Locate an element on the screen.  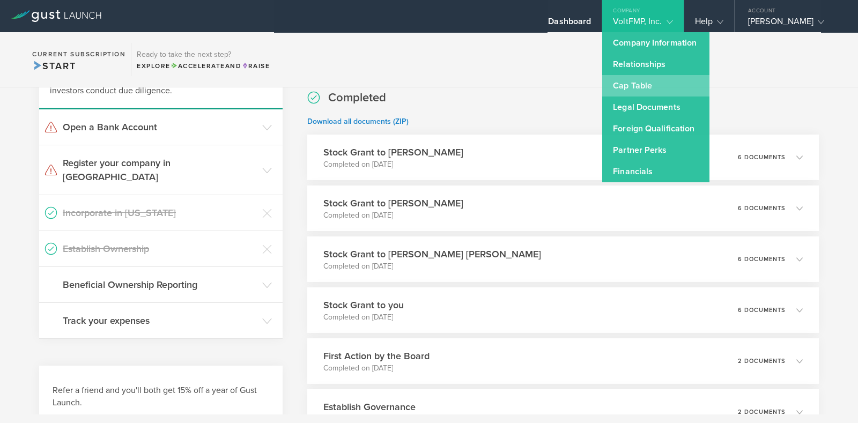
span: and is located at coordinates (206, 66).